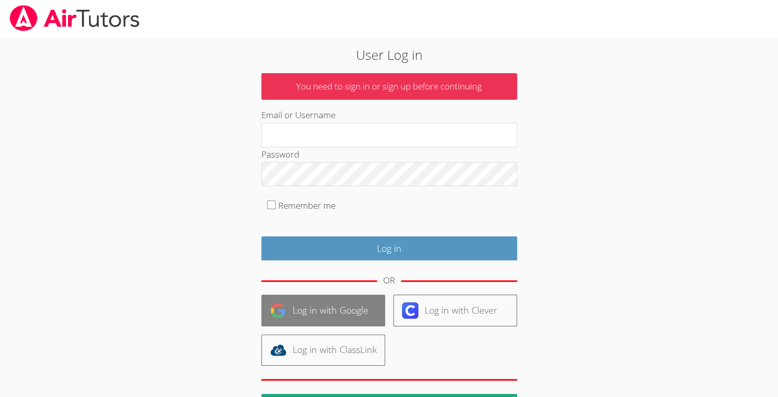 The width and height of the screenshot is (778, 397). I want to click on a: Log in with ClassLink, so click(323, 350).